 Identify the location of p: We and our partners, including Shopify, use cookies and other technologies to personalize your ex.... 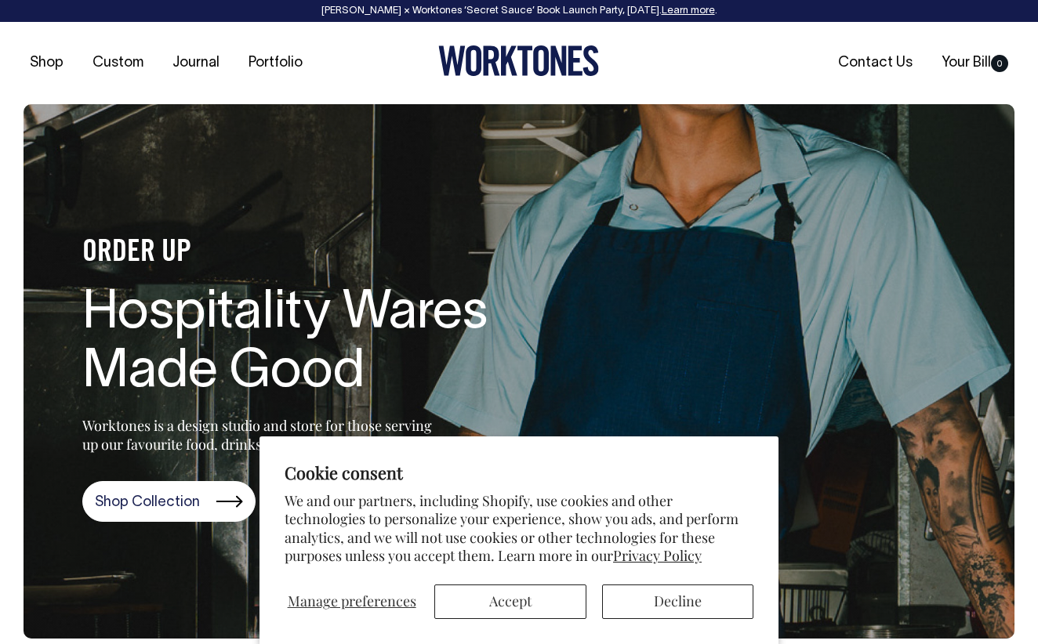
(519, 529).